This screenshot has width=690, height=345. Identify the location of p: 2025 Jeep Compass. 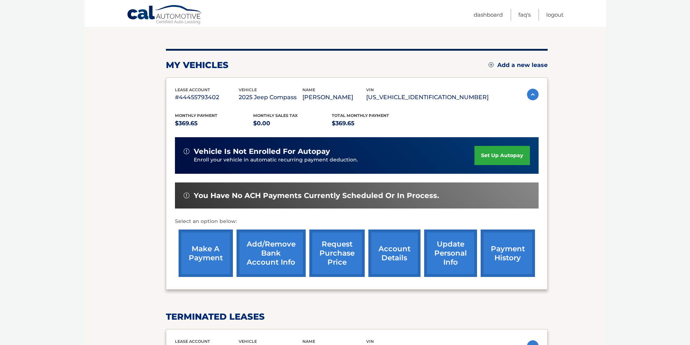
(271, 97).